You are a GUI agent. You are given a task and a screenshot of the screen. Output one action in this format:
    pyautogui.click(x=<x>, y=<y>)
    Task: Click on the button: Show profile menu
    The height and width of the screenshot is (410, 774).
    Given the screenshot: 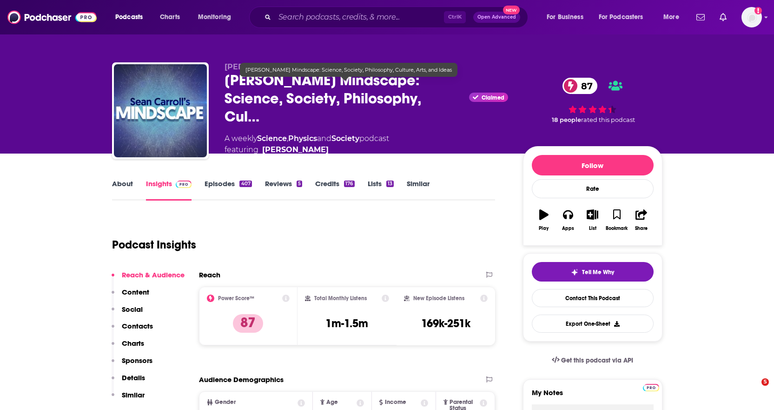 What is the action you would take?
    pyautogui.click(x=752, y=17)
    